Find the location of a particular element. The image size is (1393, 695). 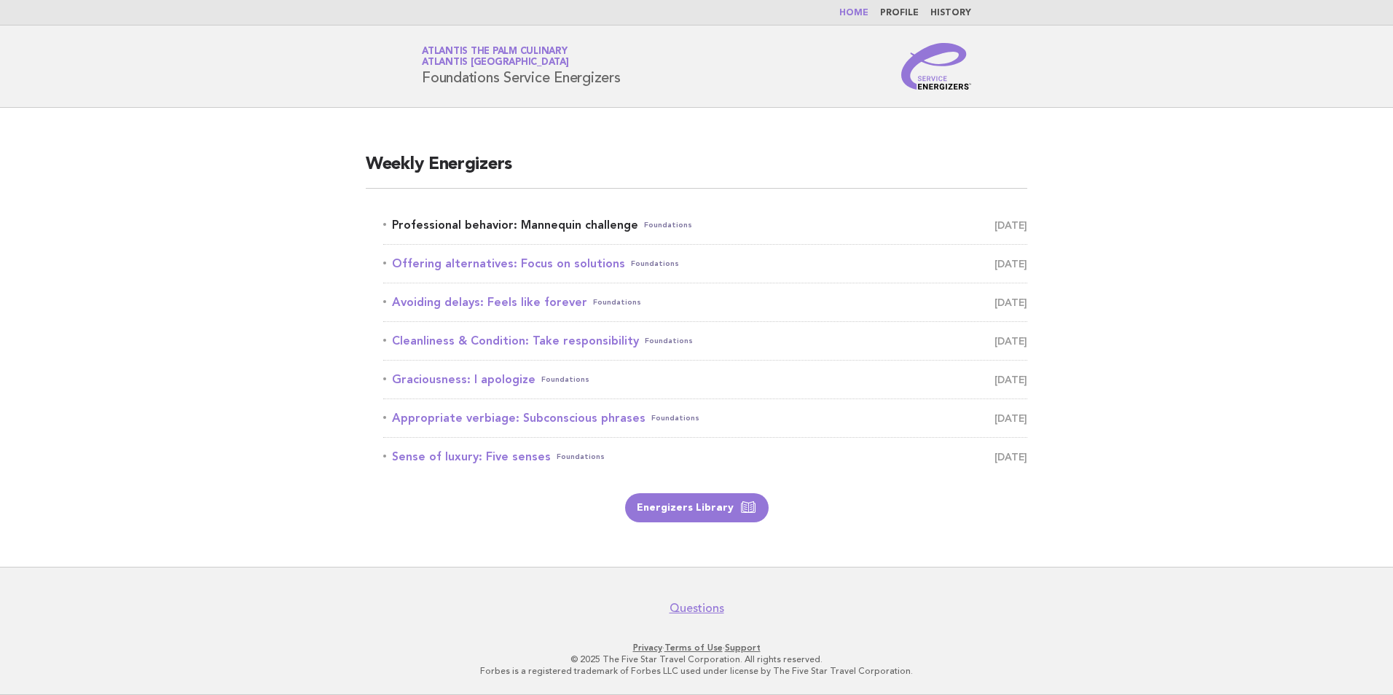

h1: Foundations Service Energizers is located at coordinates (521, 66).